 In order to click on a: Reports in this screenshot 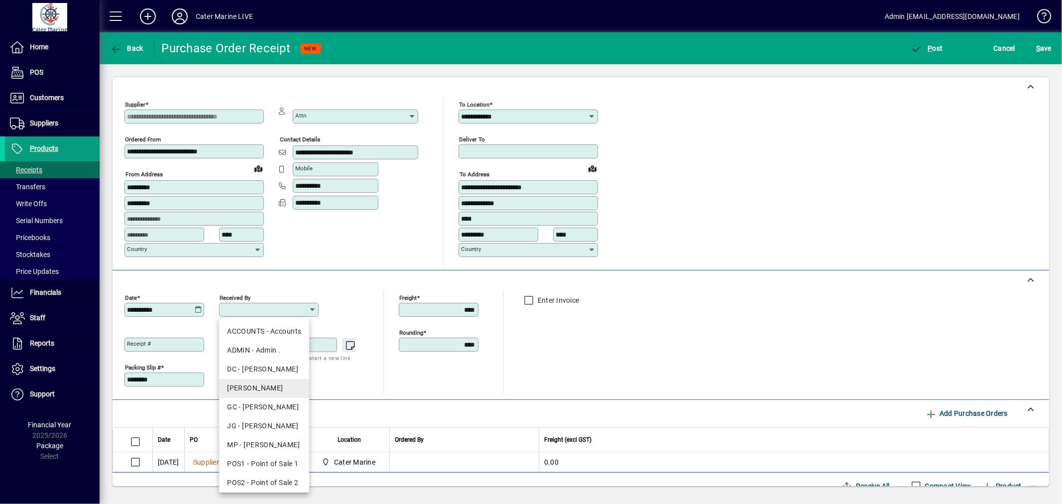, I will do `click(52, 344)`.